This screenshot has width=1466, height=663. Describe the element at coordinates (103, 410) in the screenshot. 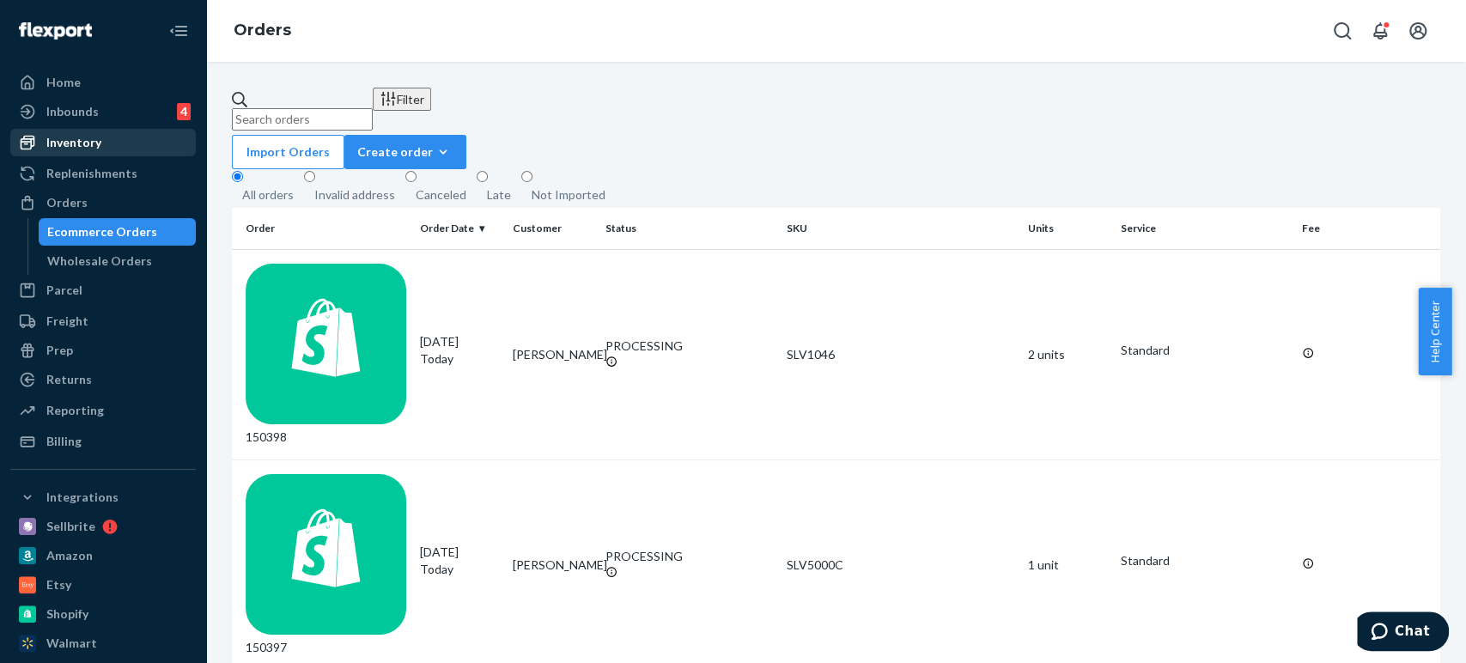

I see `a: Reporting` at that location.